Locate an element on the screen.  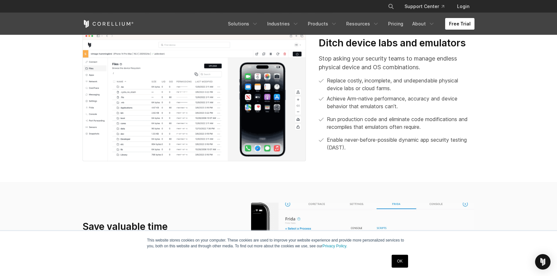
a: Free Trial is located at coordinates (460, 24).